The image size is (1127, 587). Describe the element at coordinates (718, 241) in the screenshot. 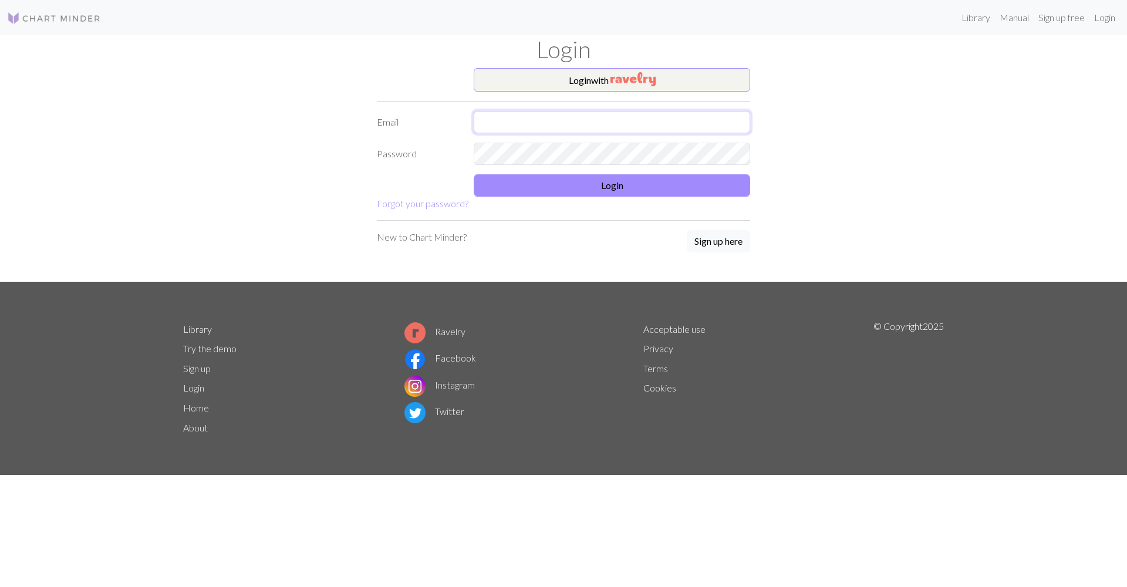

I see `button: Sign up here` at that location.